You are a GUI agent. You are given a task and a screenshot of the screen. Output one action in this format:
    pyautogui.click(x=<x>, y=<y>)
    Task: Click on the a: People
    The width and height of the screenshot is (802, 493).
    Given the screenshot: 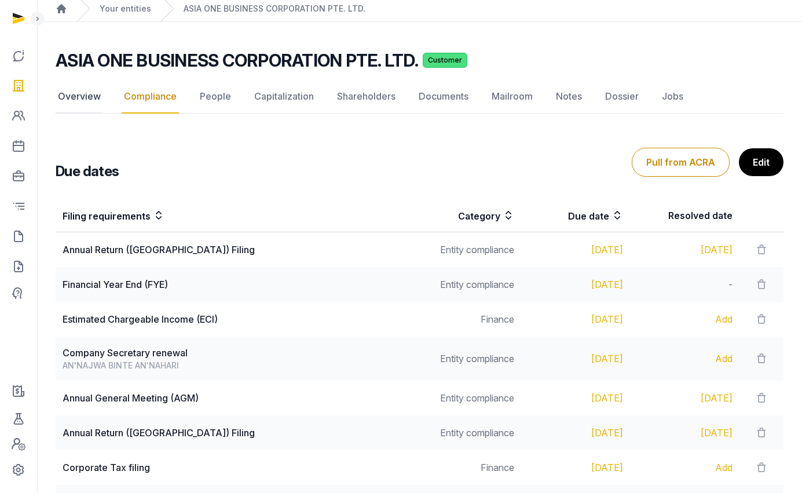 What is the action you would take?
    pyautogui.click(x=215, y=97)
    